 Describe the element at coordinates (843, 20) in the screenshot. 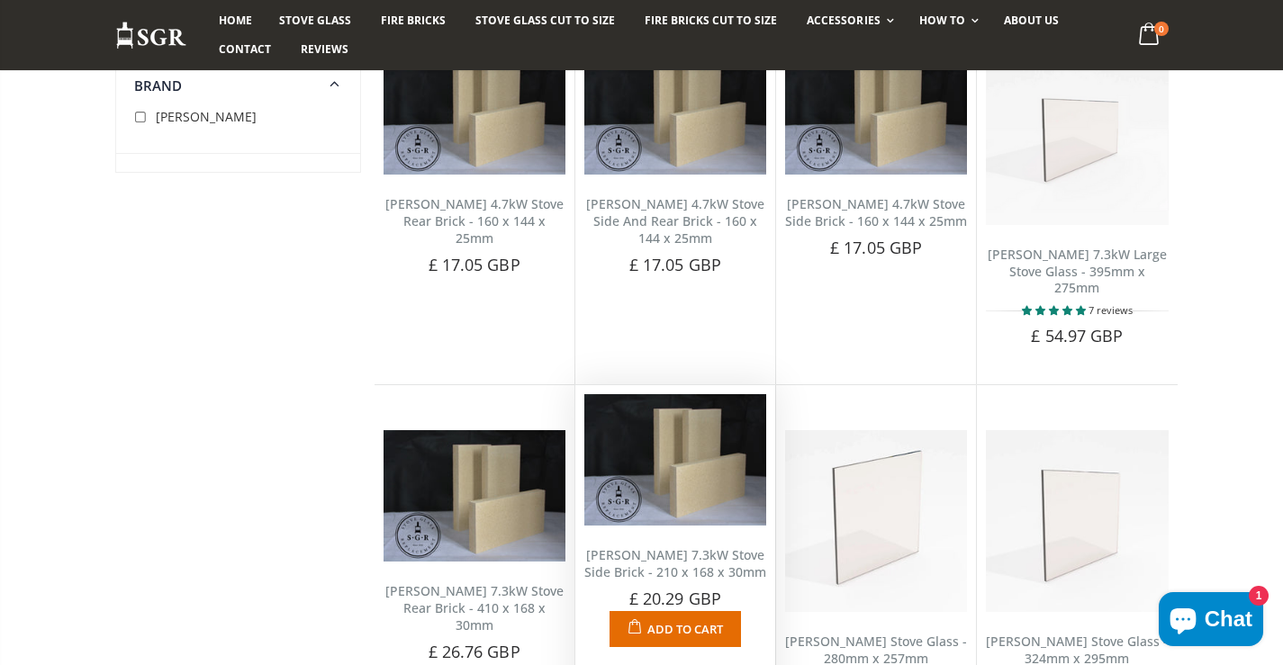

I see `span: Accessories` at that location.